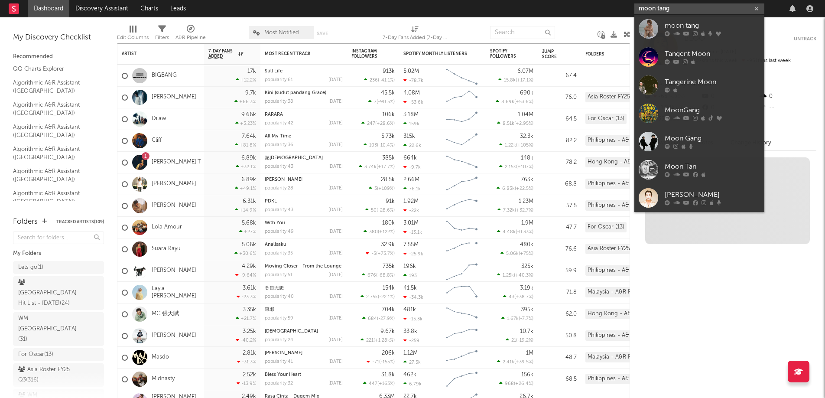 The image size is (825, 398). I want to click on div: popularity: 28, so click(279, 188).